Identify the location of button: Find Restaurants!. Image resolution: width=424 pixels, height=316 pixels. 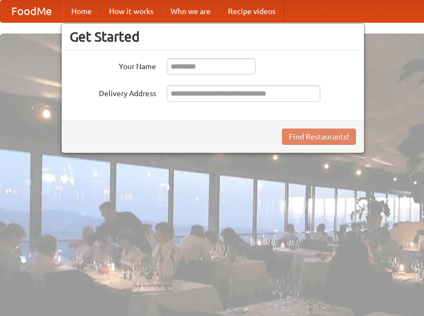
(318, 137).